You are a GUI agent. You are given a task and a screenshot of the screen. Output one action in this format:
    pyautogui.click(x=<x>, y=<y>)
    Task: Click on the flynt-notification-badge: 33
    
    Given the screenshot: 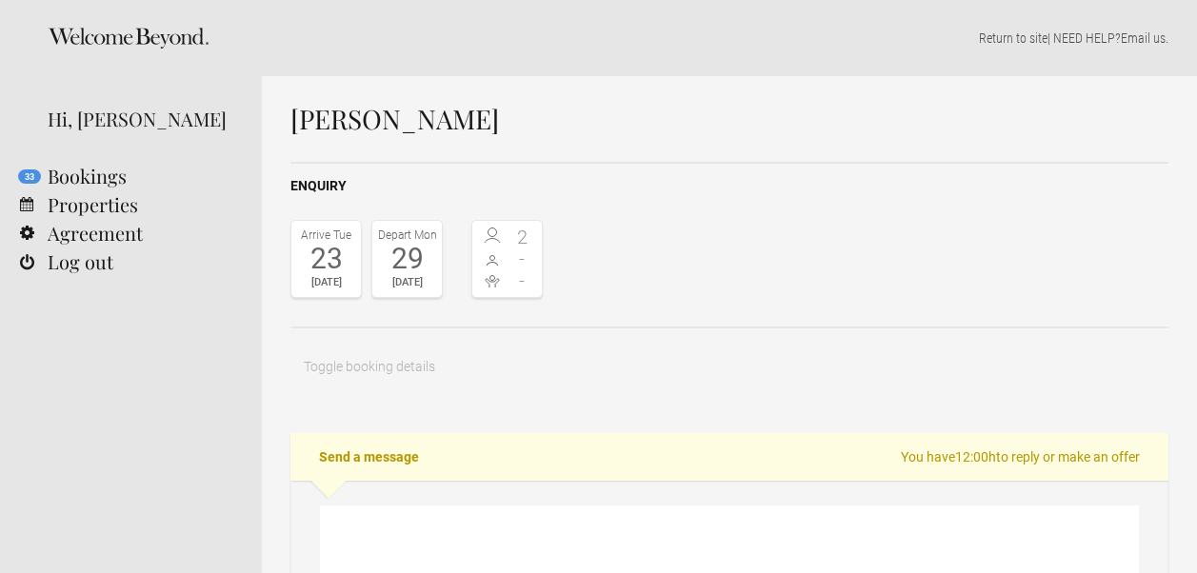 What is the action you would take?
    pyautogui.click(x=30, y=176)
    